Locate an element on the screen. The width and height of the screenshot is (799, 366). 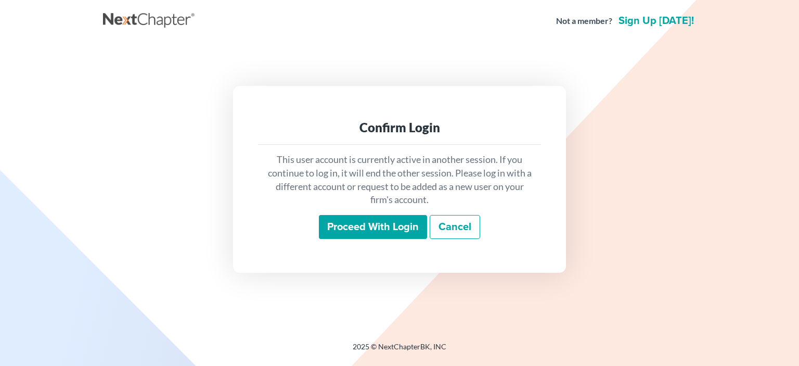
p: This user account is currently active in another session. If you continue to log in, it will end ... is located at coordinates (400, 180).